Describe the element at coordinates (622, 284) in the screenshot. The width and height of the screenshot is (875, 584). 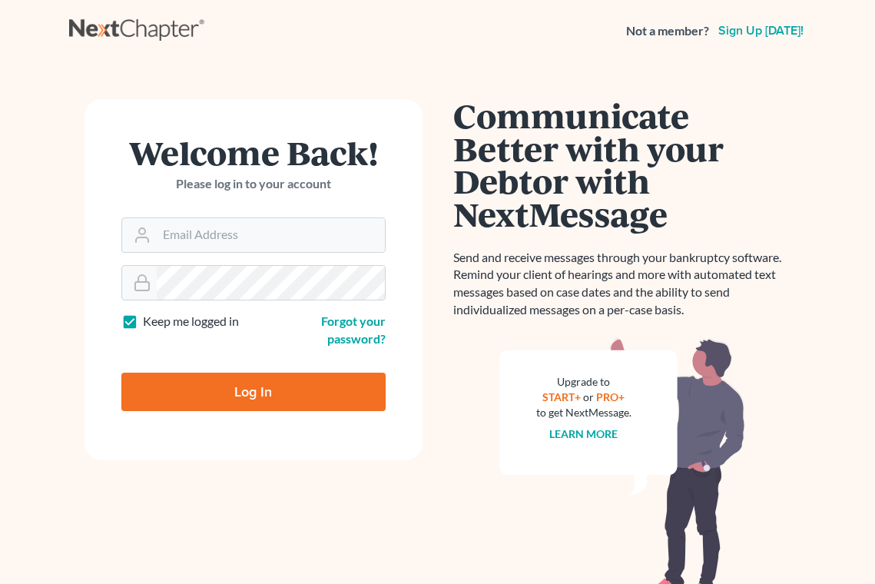
I see `p: Send and receive messages through your bankruptcy software. Remind your client of hearings and mo...` at that location.